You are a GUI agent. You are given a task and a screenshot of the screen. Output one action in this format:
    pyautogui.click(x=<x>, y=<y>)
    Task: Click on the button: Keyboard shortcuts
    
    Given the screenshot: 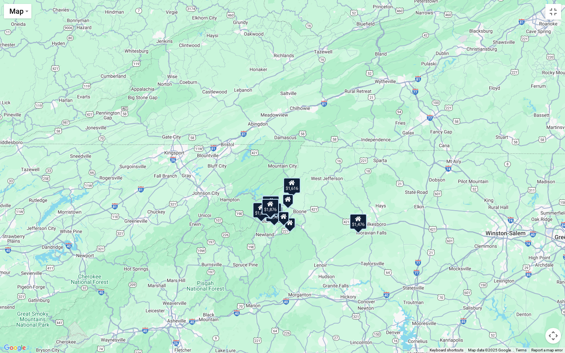 What is the action you would take?
    pyautogui.click(x=447, y=351)
    